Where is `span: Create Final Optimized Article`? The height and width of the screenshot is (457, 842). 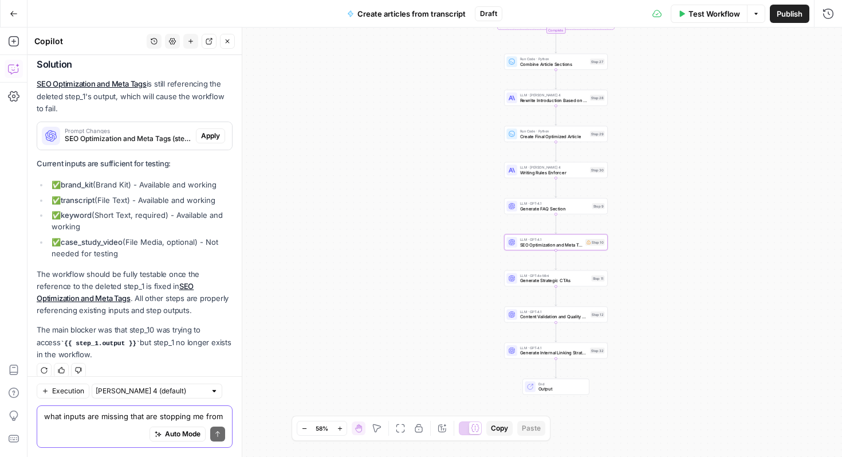
span: Create Final Optimized Article is located at coordinates (554, 136).